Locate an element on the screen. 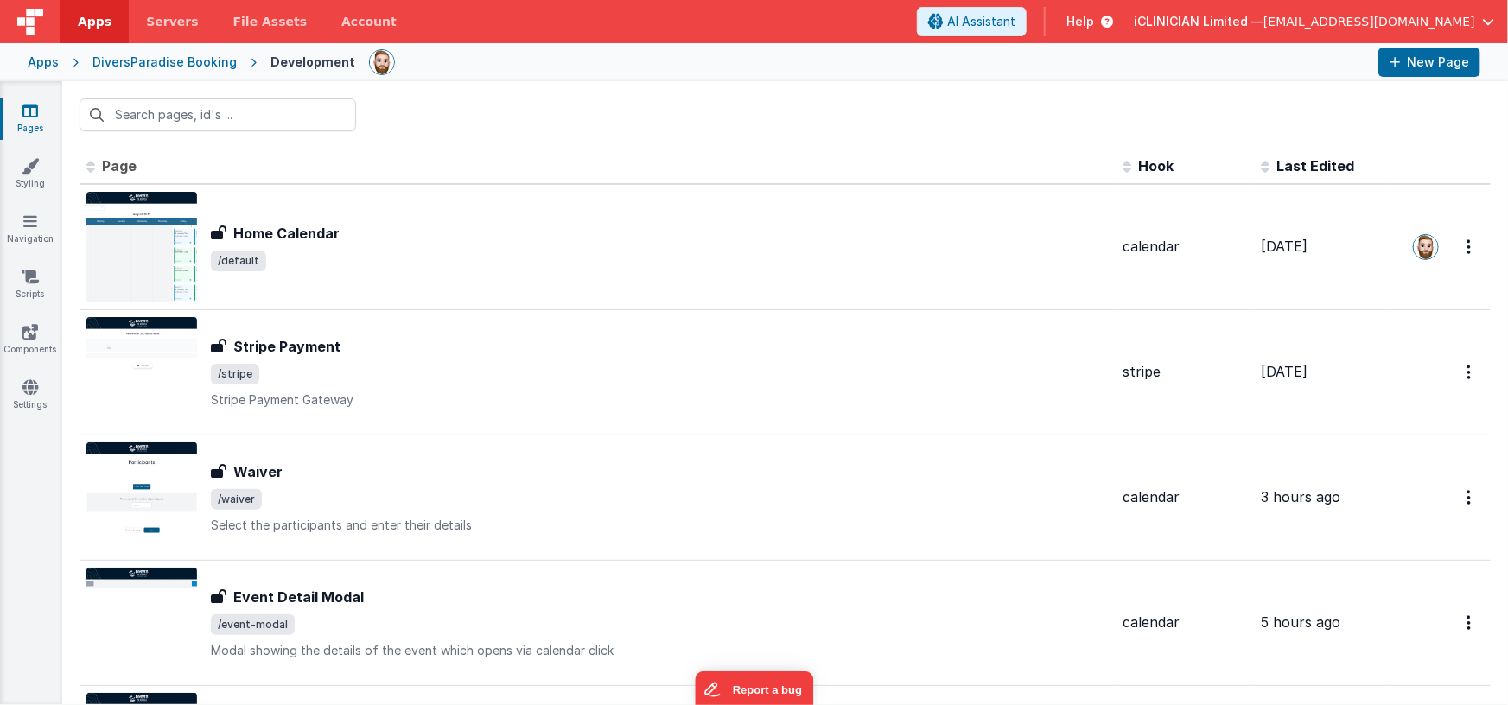 The height and width of the screenshot is (705, 1508). h3: Waiver is located at coordinates (258, 472).